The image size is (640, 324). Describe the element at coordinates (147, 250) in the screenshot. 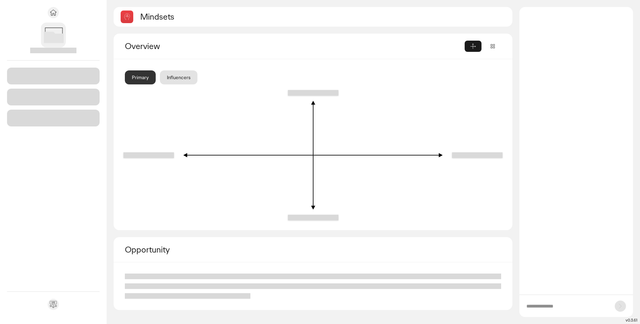

I see `h2: Opportunity` at that location.